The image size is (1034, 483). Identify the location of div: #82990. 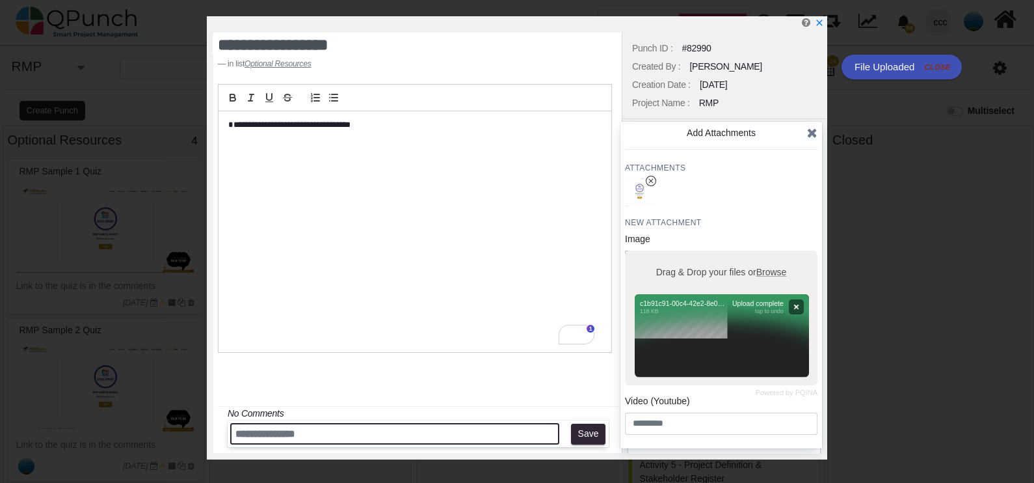
(697, 48).